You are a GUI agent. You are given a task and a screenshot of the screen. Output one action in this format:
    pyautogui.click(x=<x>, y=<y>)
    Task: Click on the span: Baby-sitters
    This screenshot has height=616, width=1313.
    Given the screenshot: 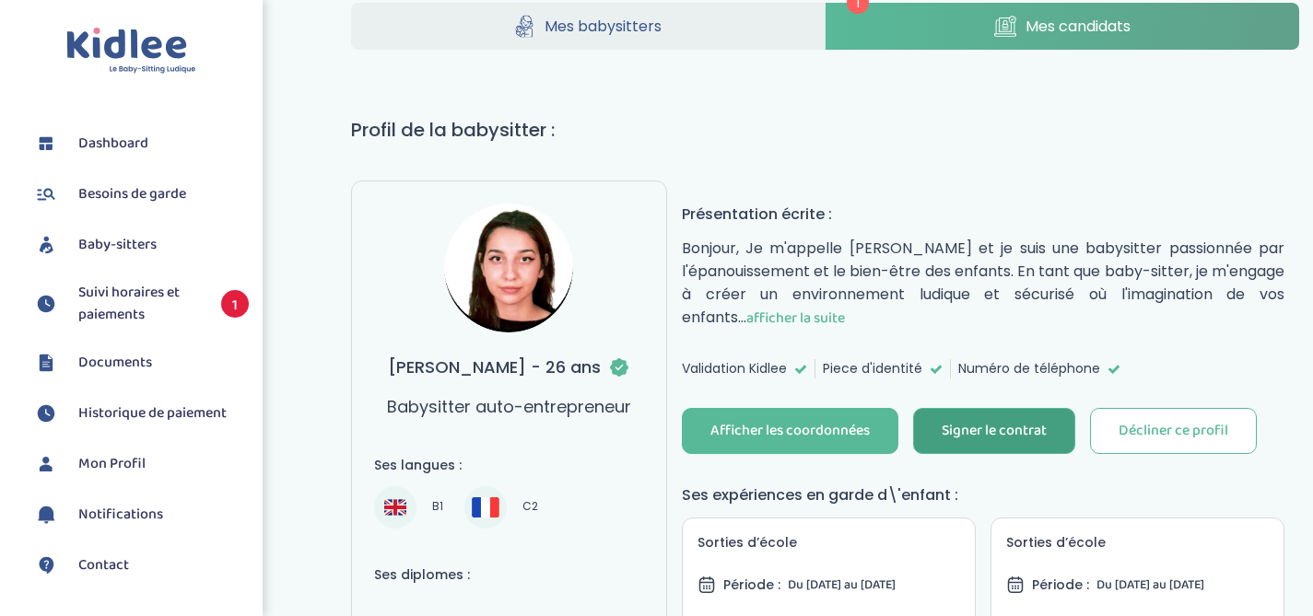 What is the action you would take?
    pyautogui.click(x=117, y=245)
    